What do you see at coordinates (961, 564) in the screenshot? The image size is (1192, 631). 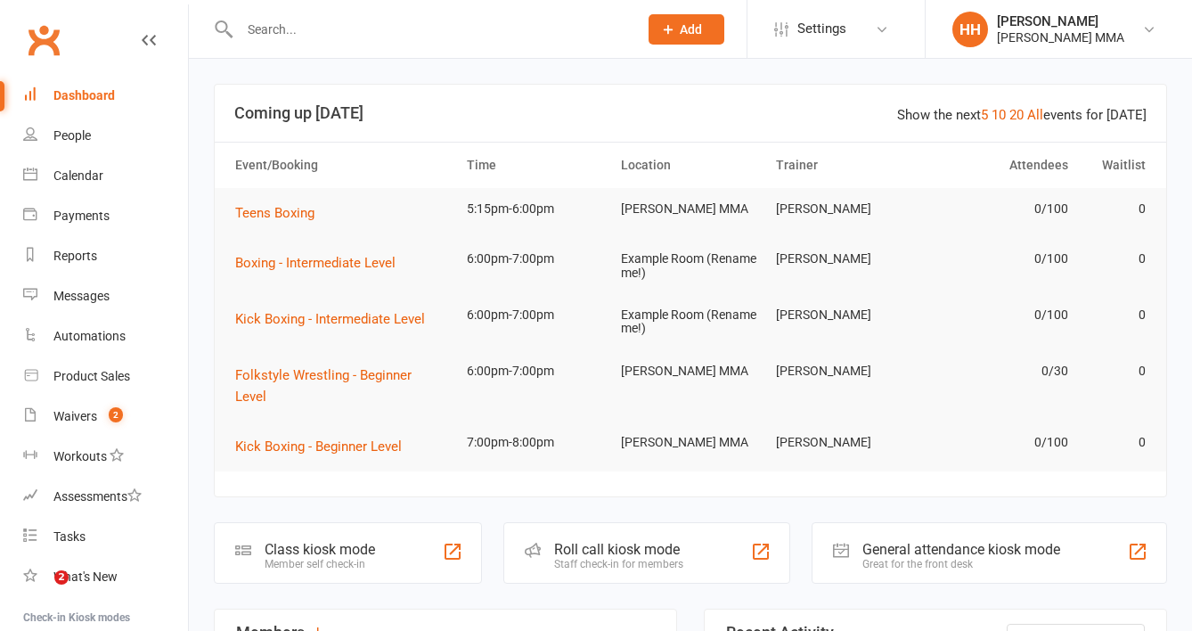 I see `div: Great for the front desk` at bounding box center [961, 564].